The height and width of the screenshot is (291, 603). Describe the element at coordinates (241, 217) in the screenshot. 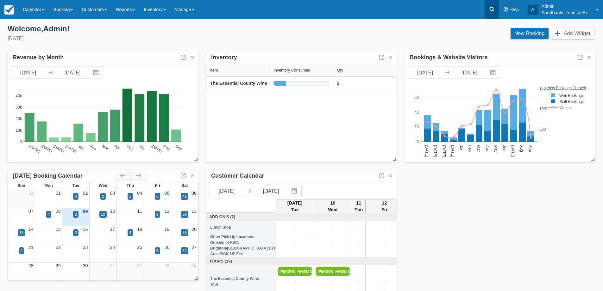

I see `a: Add On's (2)` at that location.